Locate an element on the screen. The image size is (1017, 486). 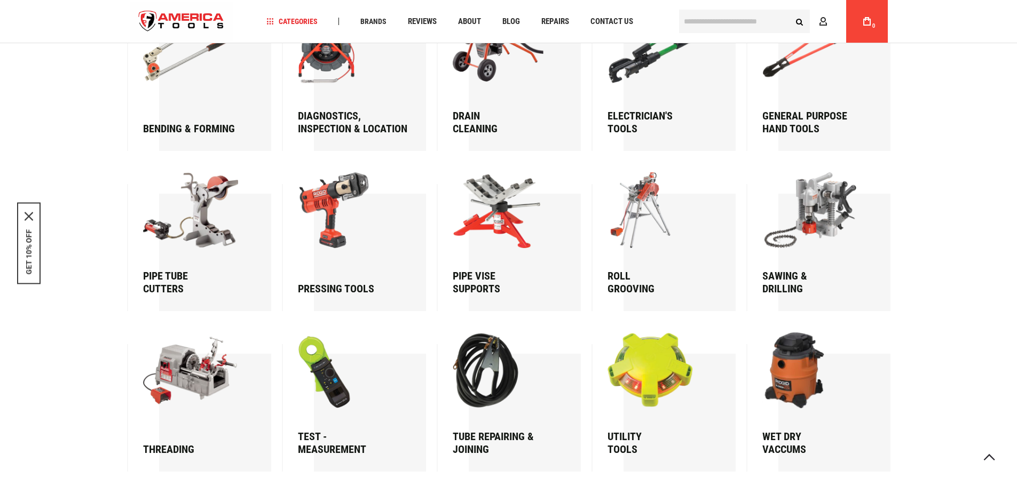
span: Blog is located at coordinates (511, 21).